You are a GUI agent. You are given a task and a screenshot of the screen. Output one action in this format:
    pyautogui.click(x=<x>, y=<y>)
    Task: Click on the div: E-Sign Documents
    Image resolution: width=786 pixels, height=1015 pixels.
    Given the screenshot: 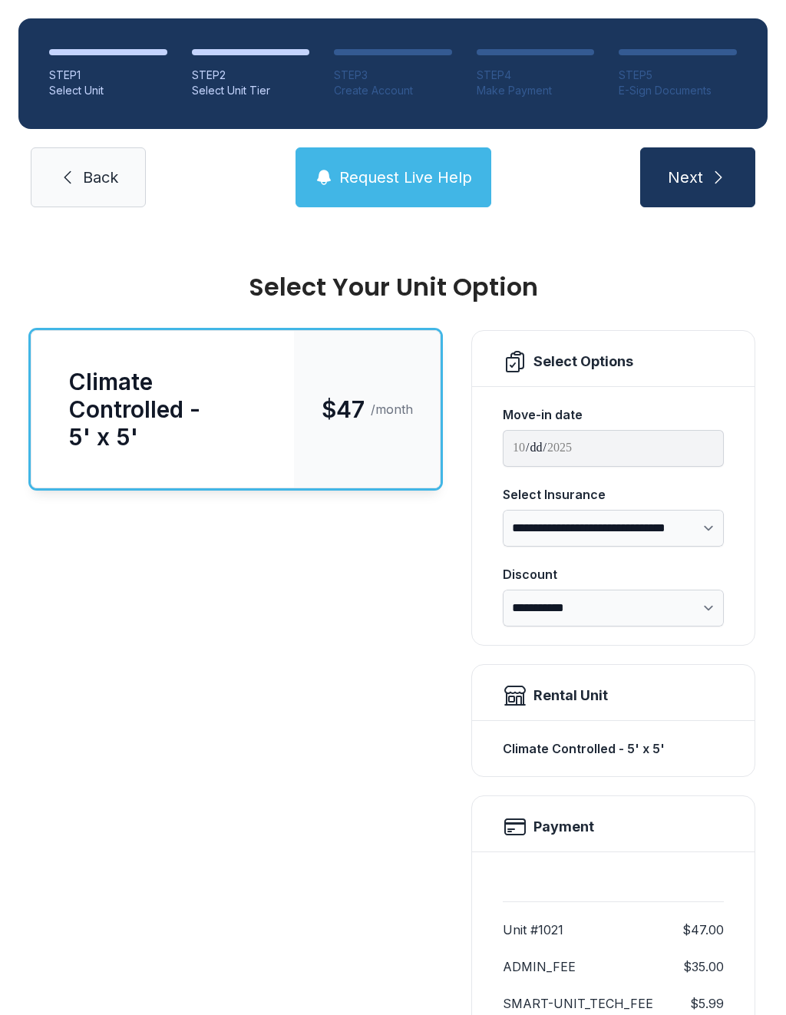 What is the action you would take?
    pyautogui.click(x=678, y=91)
    